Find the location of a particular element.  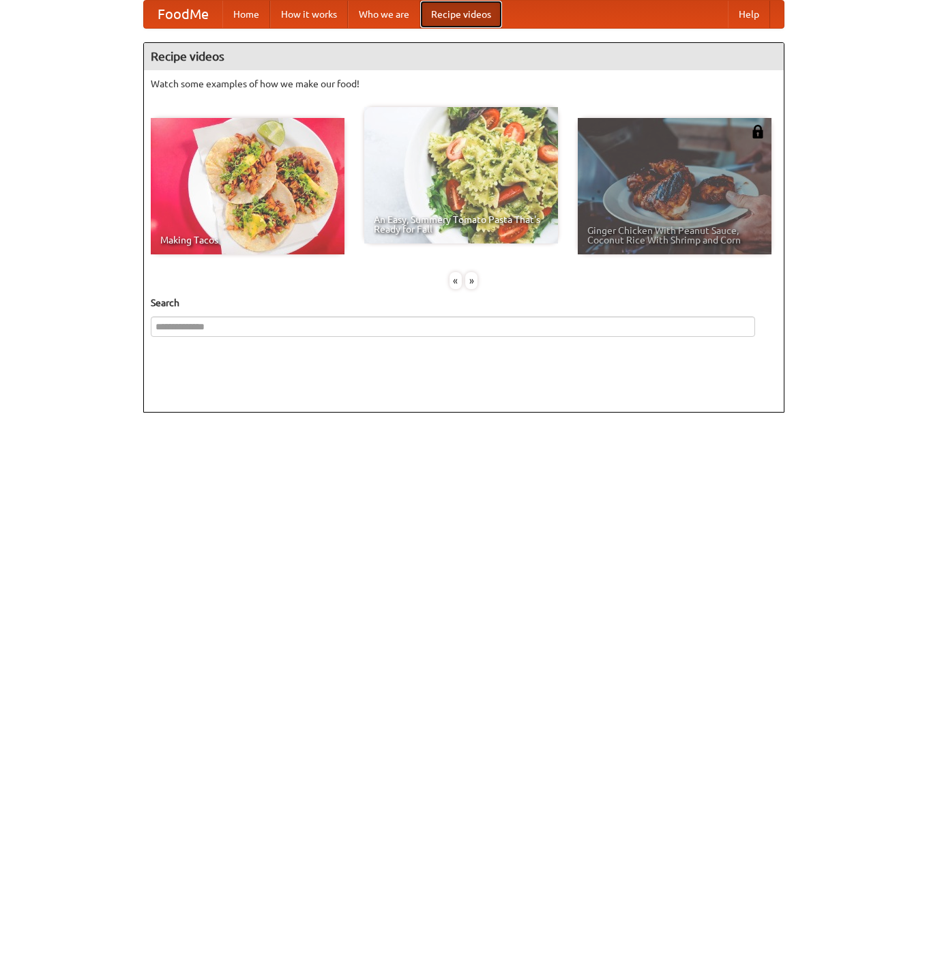

a: An Easy, Summery Tomato Pasta That's Ready for Fall is located at coordinates (461, 175).